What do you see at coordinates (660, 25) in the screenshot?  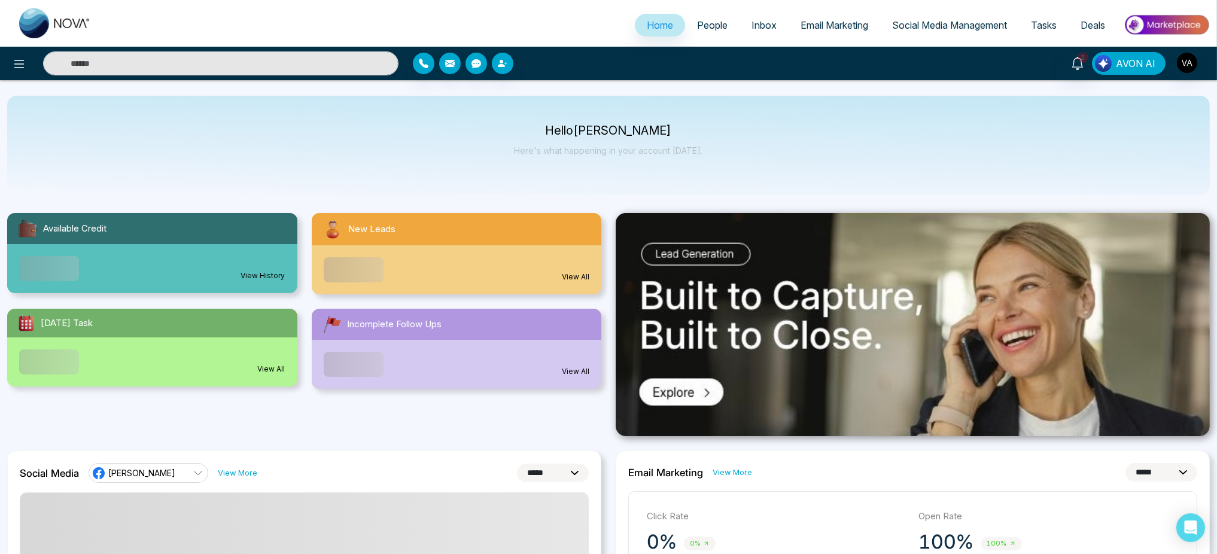 I see `a: Home` at bounding box center [660, 25].